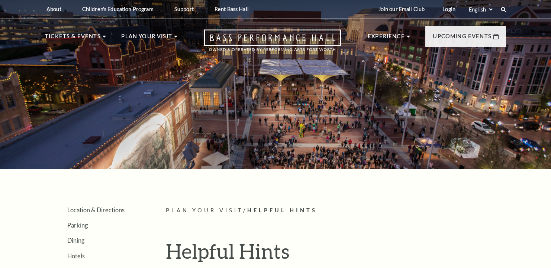  What do you see at coordinates (73, 39) in the screenshot?
I see `p: Tickets & Events` at bounding box center [73, 39].